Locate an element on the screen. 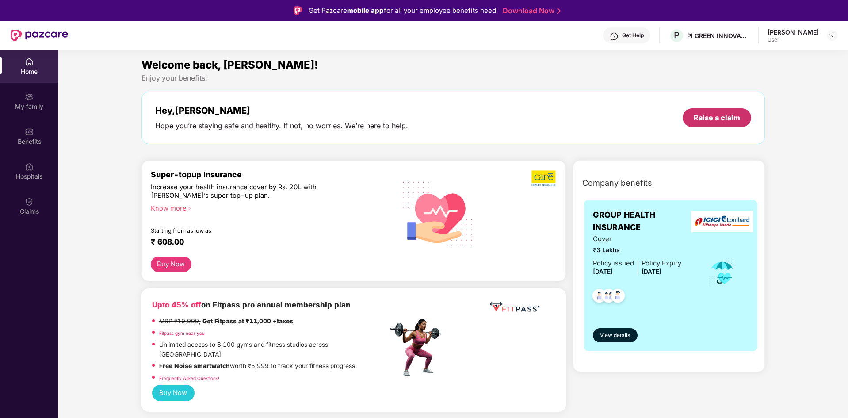 The height and width of the screenshot is (418, 848). span: GROUP HEALTH INSURANCE is located at coordinates (644, 221).